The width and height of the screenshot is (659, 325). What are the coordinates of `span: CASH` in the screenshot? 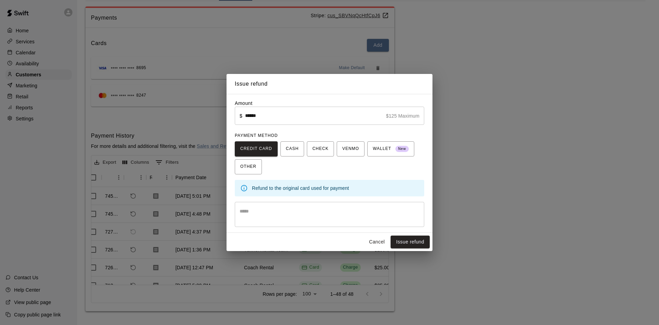 It's located at (292, 149).